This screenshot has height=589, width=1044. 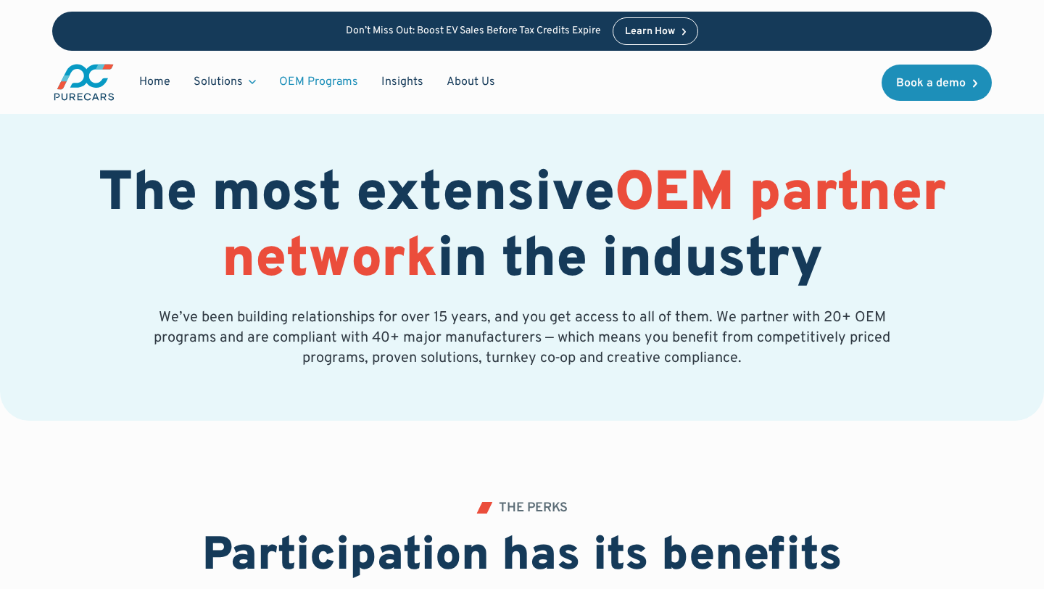 What do you see at coordinates (650, 32) in the screenshot?
I see `div: Learn How` at bounding box center [650, 32].